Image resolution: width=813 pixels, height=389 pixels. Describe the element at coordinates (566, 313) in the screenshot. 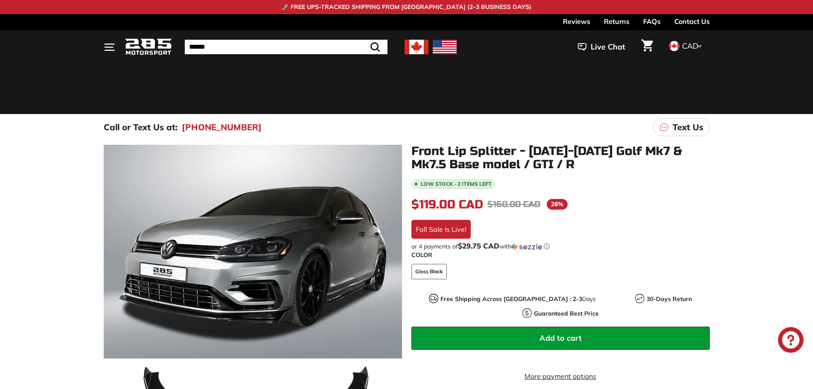

I see `strong: Guaranteed Best Price` at that location.